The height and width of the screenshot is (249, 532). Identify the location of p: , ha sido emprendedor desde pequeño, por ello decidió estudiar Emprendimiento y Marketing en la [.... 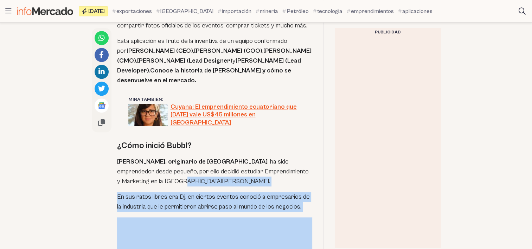
(214, 172).